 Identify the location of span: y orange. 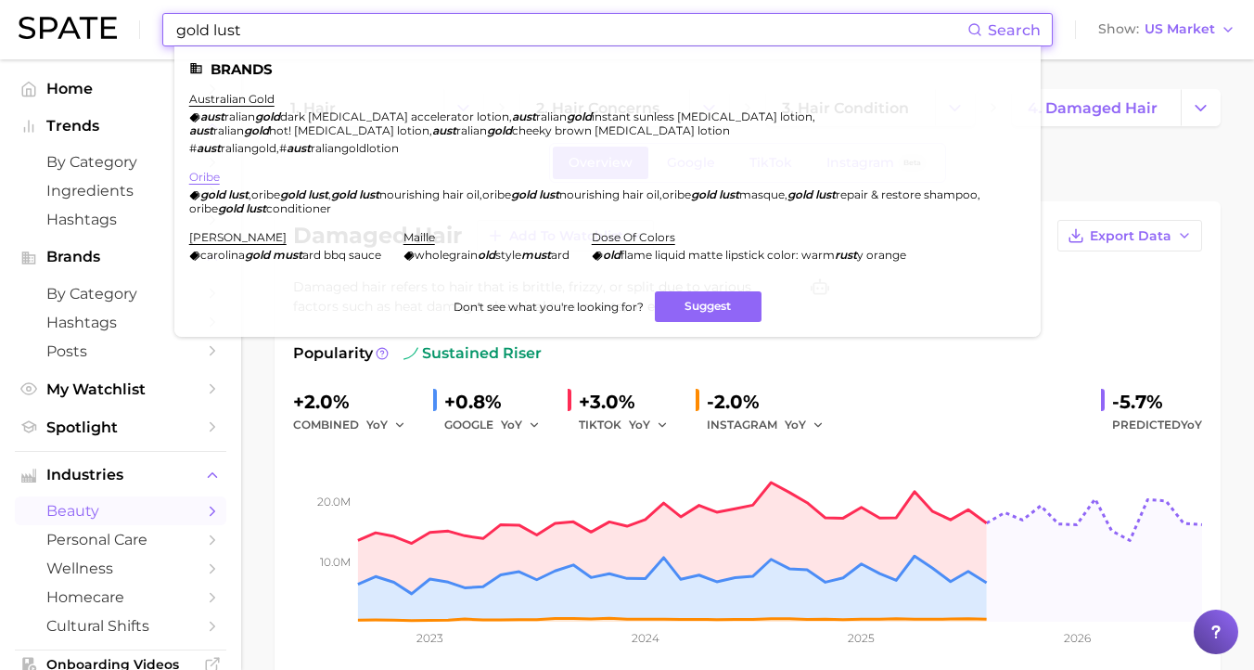
(881, 254).